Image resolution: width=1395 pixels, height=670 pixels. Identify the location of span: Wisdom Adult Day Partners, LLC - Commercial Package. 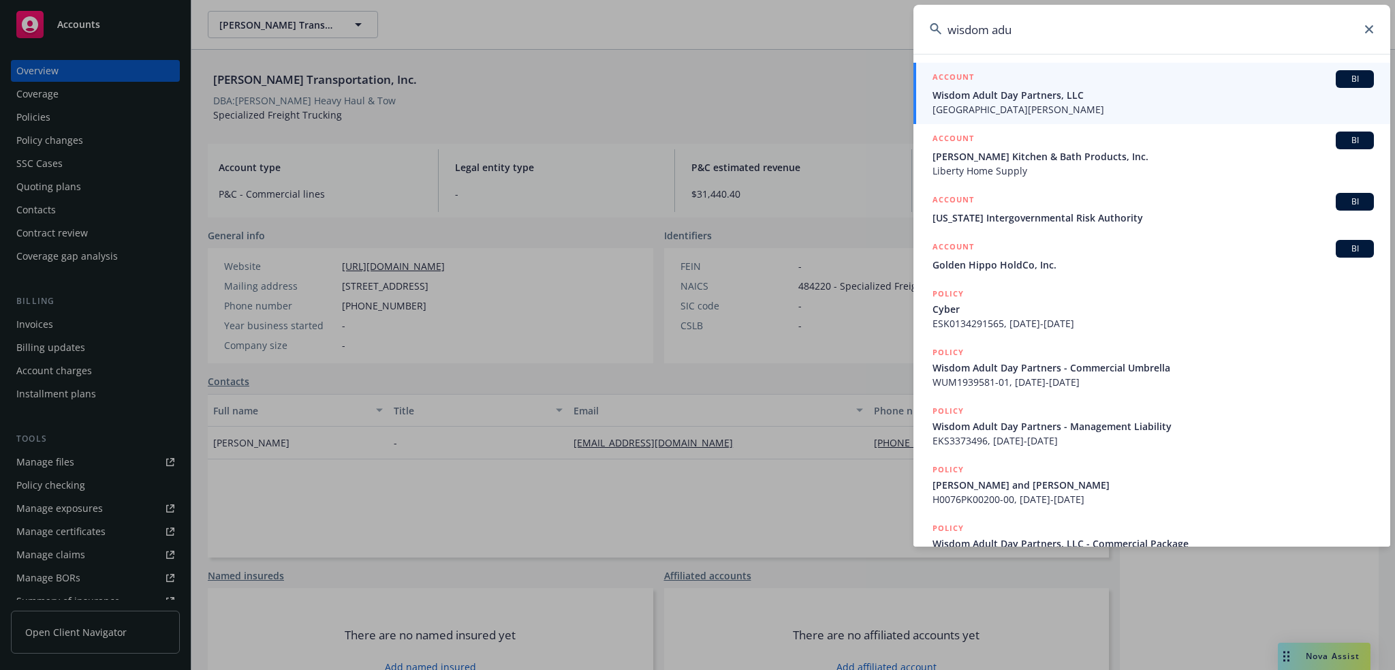
(1153, 543).